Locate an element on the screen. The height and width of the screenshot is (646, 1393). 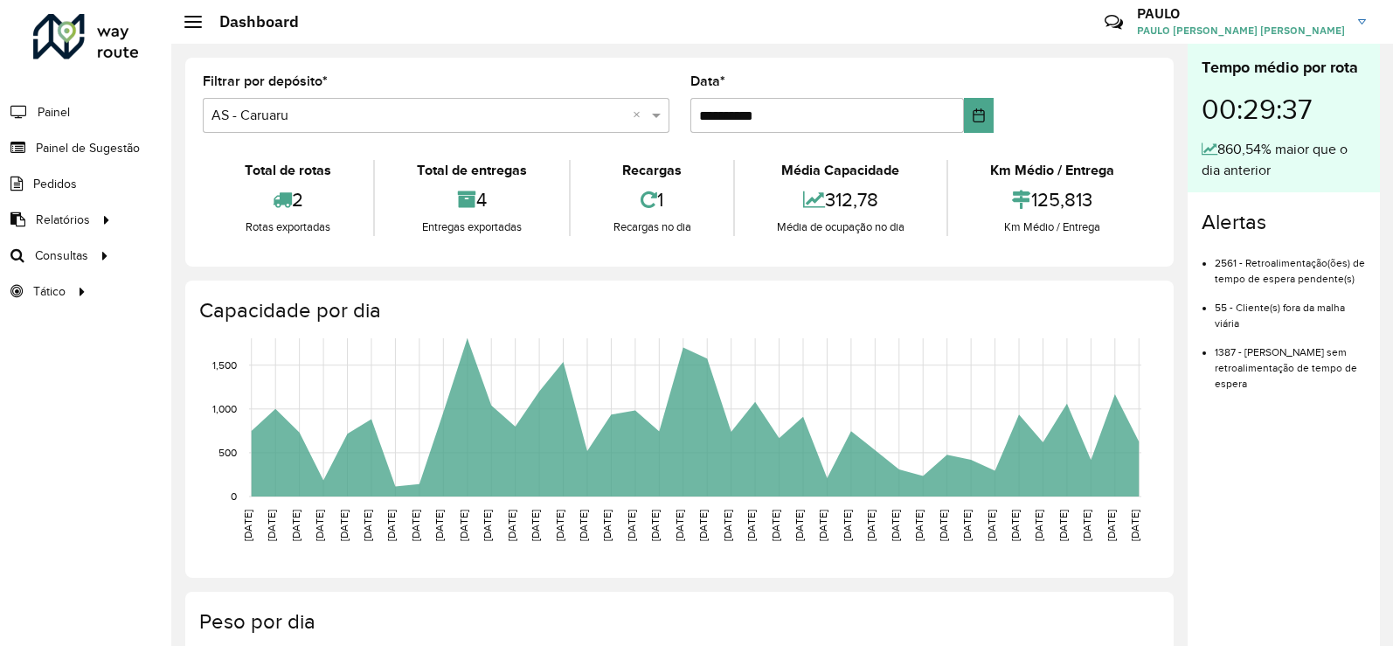
span: Relatórios is located at coordinates (63, 219).